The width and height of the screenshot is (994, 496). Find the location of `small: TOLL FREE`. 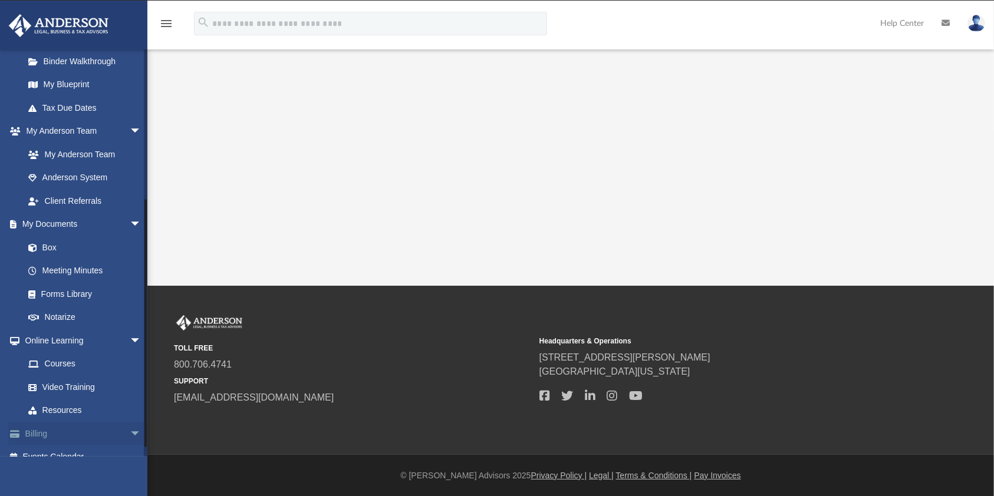

small: TOLL FREE is located at coordinates (352, 348).